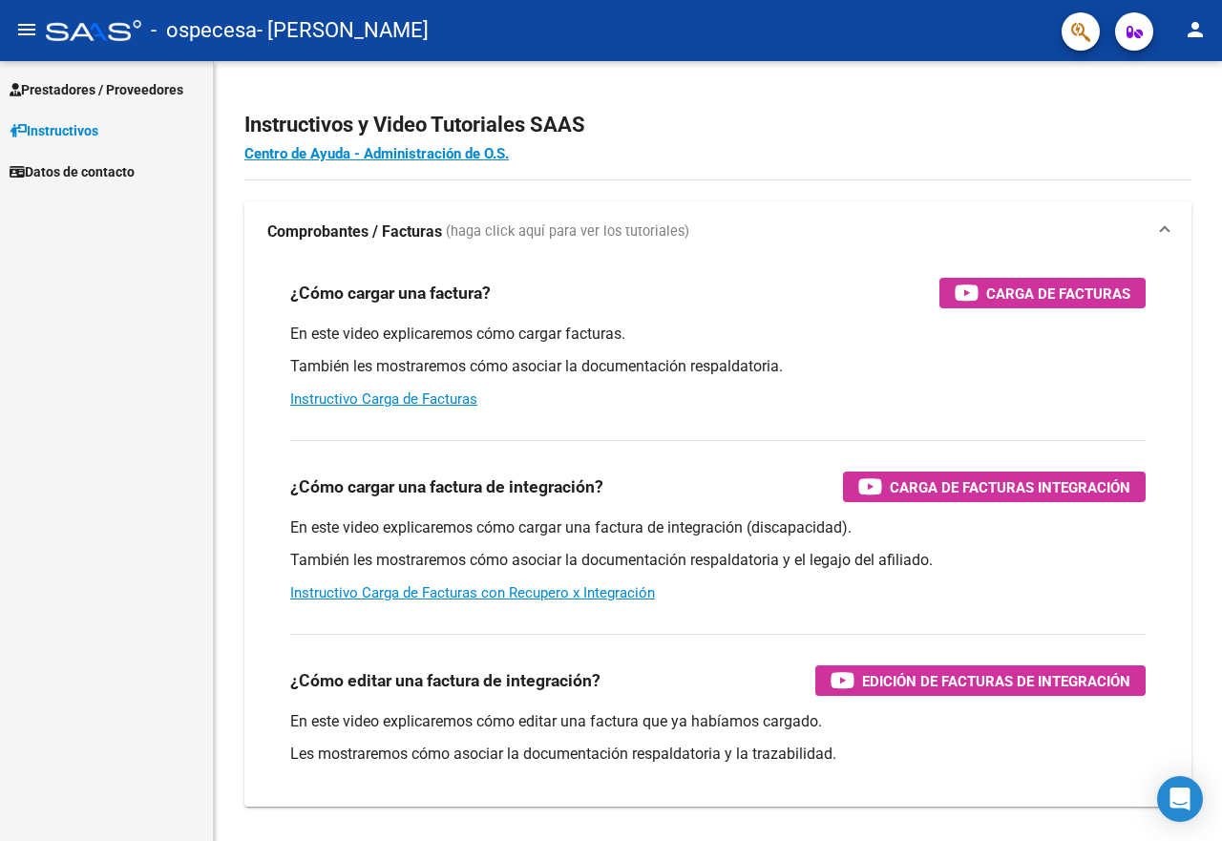 This screenshot has width=1222, height=841. What do you see at coordinates (567, 232) in the screenshot?
I see `span: (haga click aquí para ver los tutoriales)` at bounding box center [567, 232].